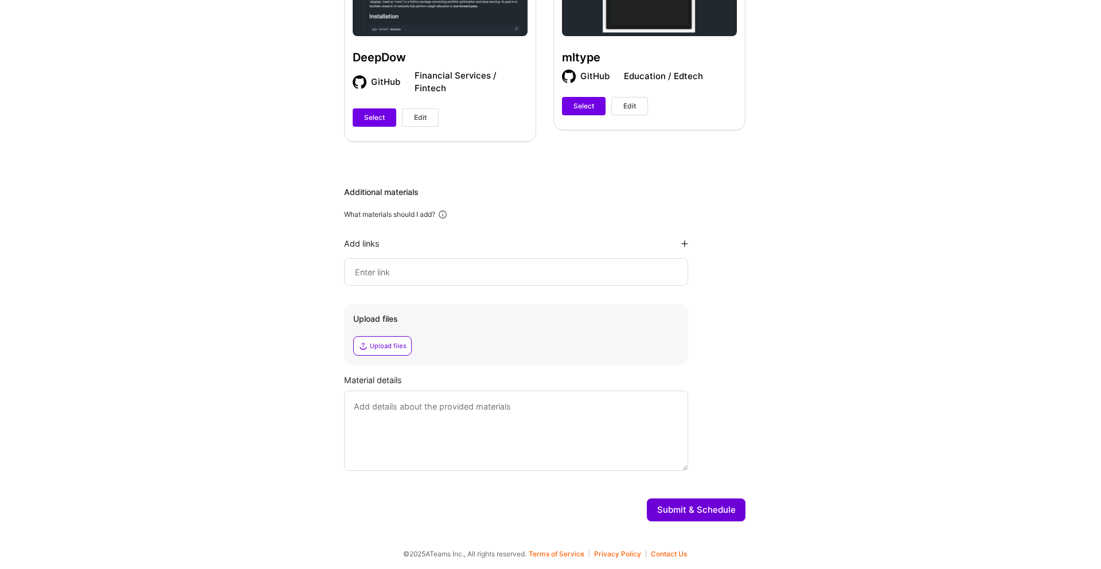 This screenshot has width=1101, height=569. I want to click on i: icon PlusBlackFlat, so click(684, 244).